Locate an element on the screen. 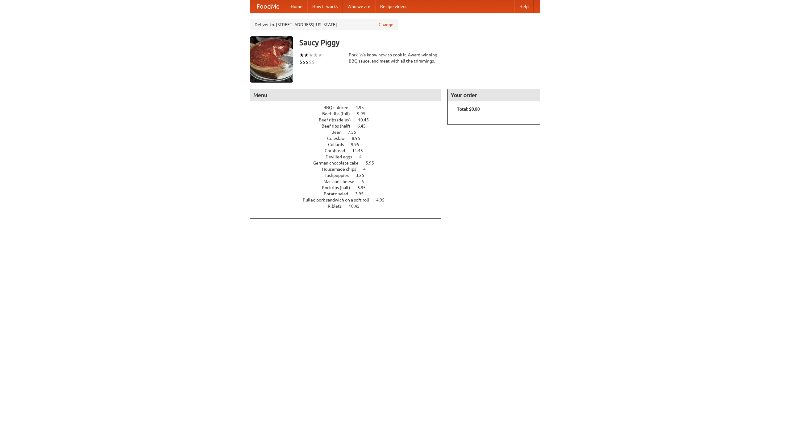  h3: Saucy Piggy is located at coordinates (419, 43).